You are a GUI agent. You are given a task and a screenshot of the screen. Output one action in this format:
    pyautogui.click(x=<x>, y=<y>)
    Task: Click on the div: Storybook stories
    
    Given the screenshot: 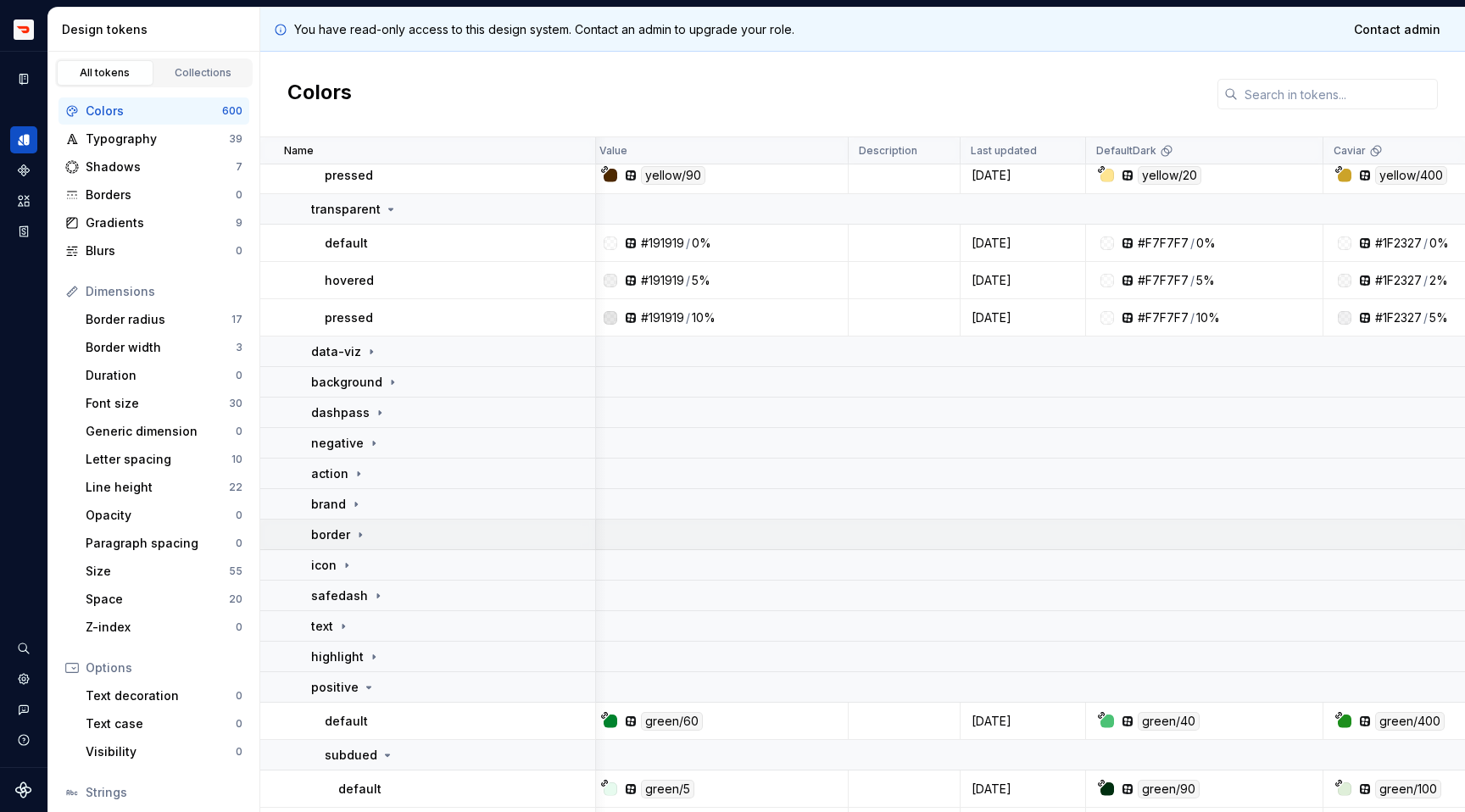 What is the action you would take?
    pyautogui.click(x=24, y=231)
    